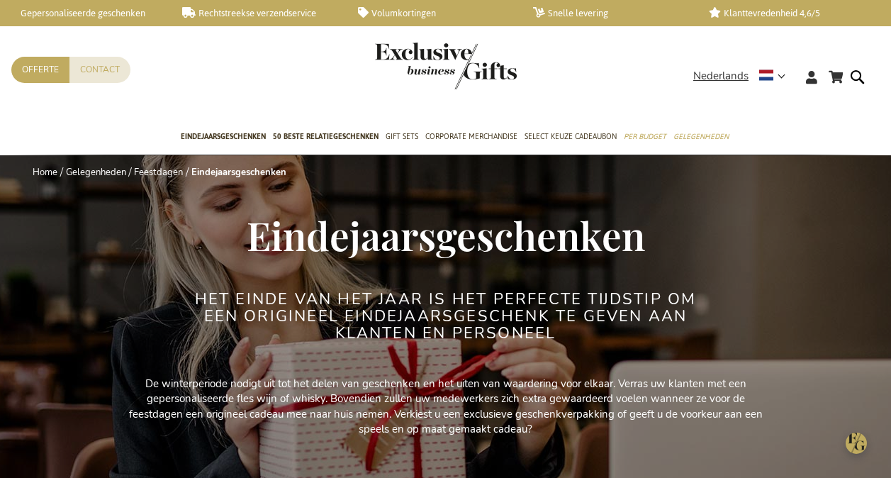 The image size is (891, 478). I want to click on span: Nederlands, so click(721, 76).